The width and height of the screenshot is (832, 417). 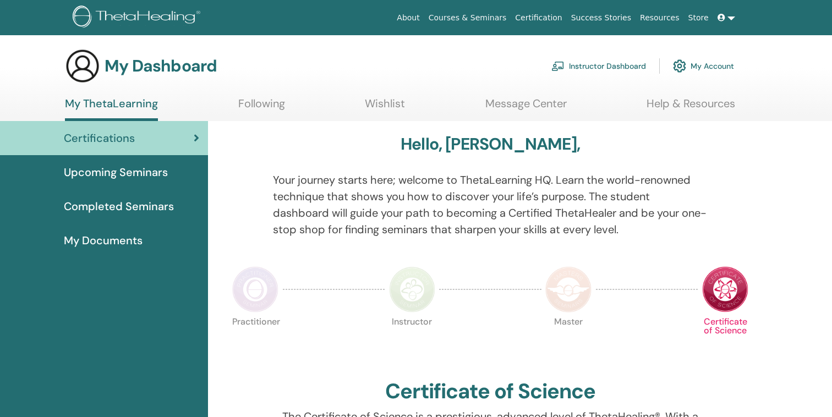 I want to click on p: Instructor, so click(x=412, y=341).